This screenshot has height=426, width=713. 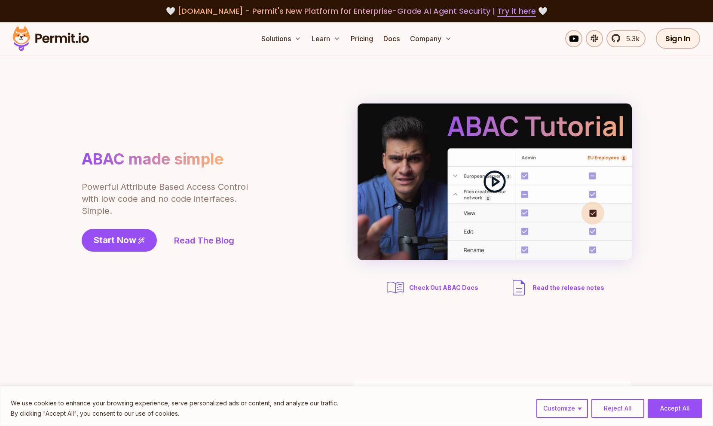 What do you see at coordinates (326, 39) in the screenshot?
I see `button: Learn` at bounding box center [326, 39].